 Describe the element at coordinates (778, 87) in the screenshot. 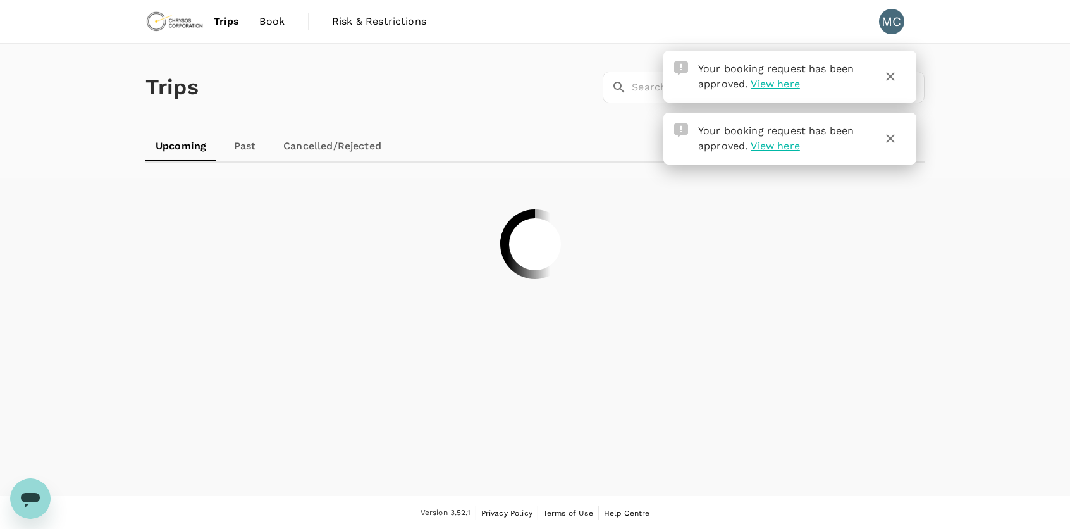

I see `input: Search by travellers, trips, or destination, label, team` at that location.